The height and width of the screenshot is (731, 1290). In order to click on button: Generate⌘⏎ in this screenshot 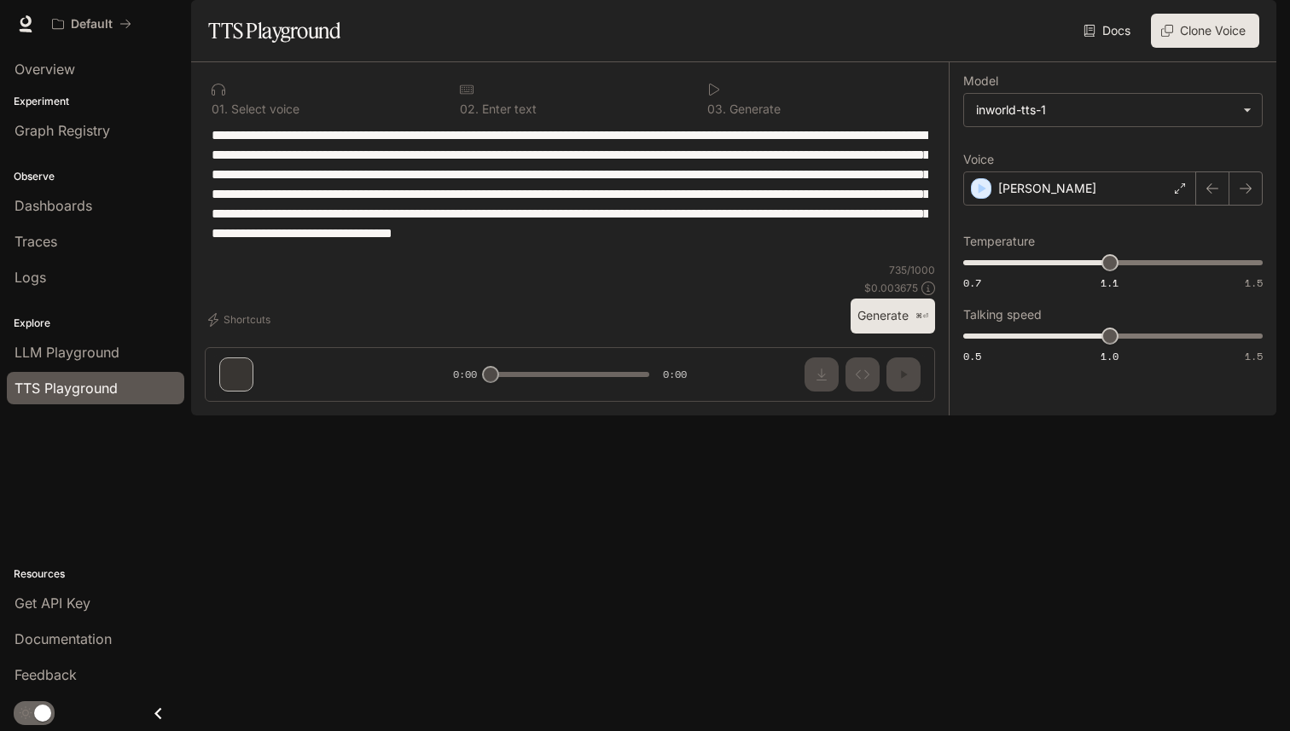, I will do `click(893, 316)`.